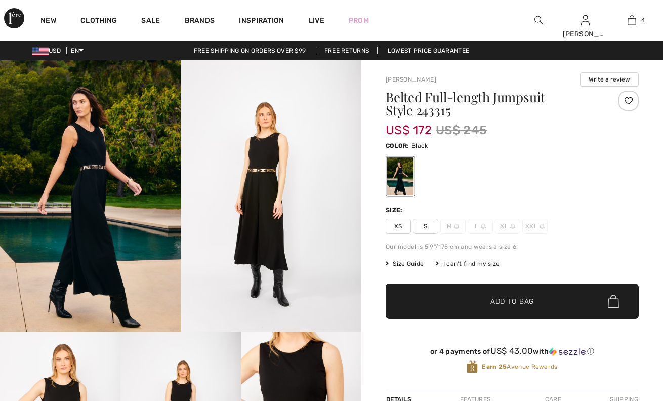 The height and width of the screenshot is (401, 663). What do you see at coordinates (461, 130) in the screenshot?
I see `span: US$ 245` at bounding box center [461, 130].